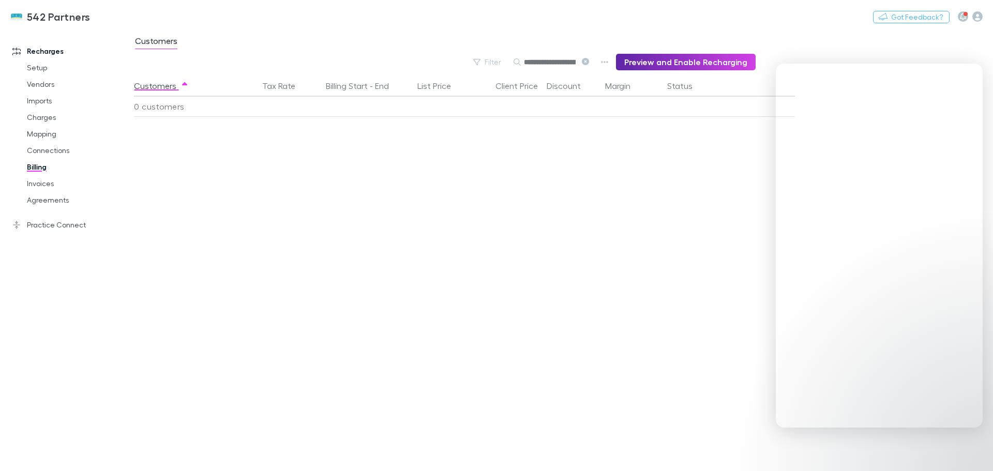 This screenshot has height=471, width=993. Describe the element at coordinates (71, 51) in the screenshot. I see `a: Recharges` at that location.